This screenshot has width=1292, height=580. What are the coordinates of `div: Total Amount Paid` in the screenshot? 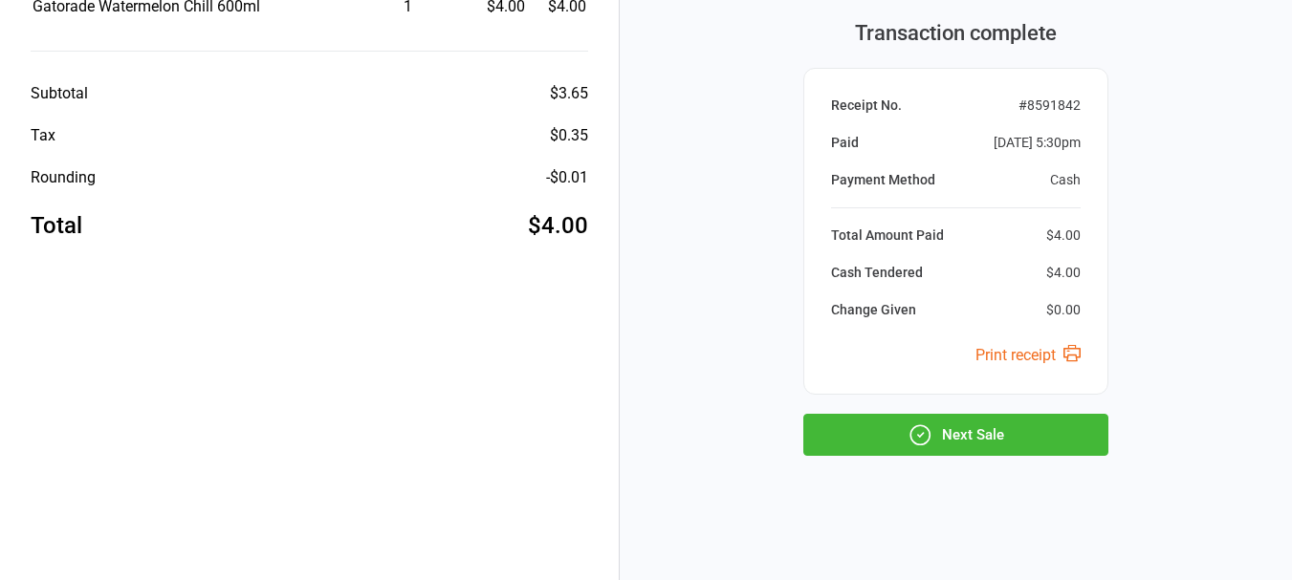 It's located at (887, 235).